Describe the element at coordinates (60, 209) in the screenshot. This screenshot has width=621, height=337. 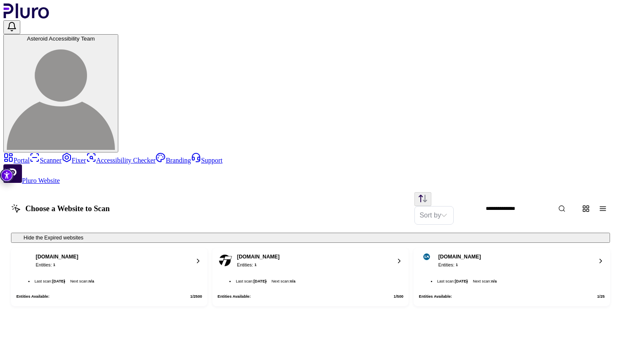
I see `h1: Choose a Website to Scan` at that location.